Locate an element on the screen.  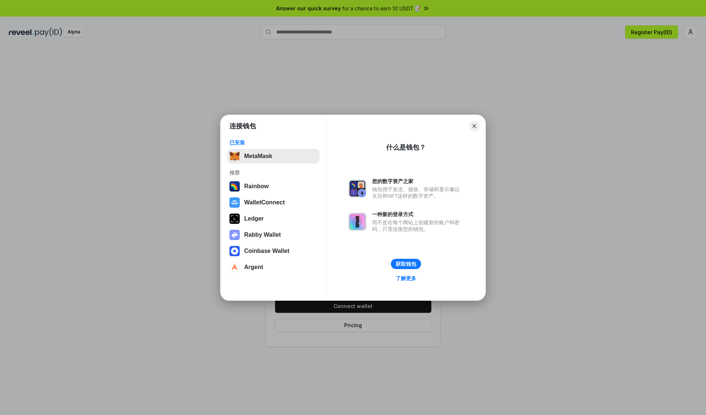
button: Rabby Wallet is located at coordinates (273, 235).